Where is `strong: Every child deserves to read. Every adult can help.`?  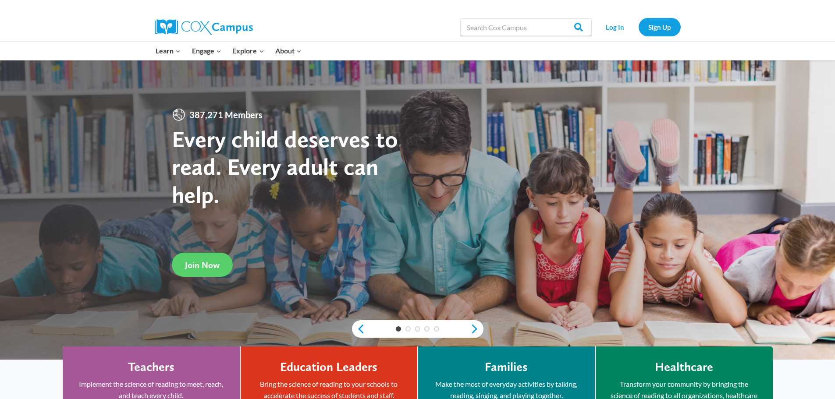
strong: Every child deserves to read. Every adult can help. is located at coordinates (285, 167).